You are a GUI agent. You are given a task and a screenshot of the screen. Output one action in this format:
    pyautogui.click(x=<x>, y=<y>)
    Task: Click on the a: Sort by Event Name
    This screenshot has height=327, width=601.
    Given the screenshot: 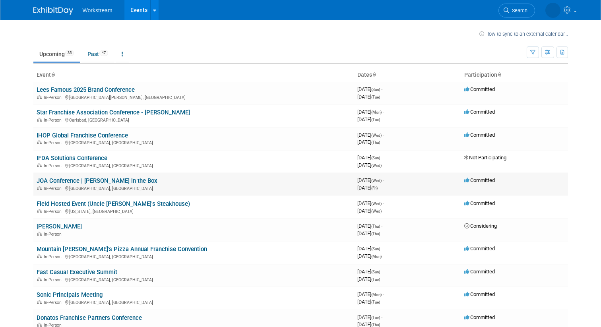 What is the action you would take?
    pyautogui.click(x=53, y=75)
    